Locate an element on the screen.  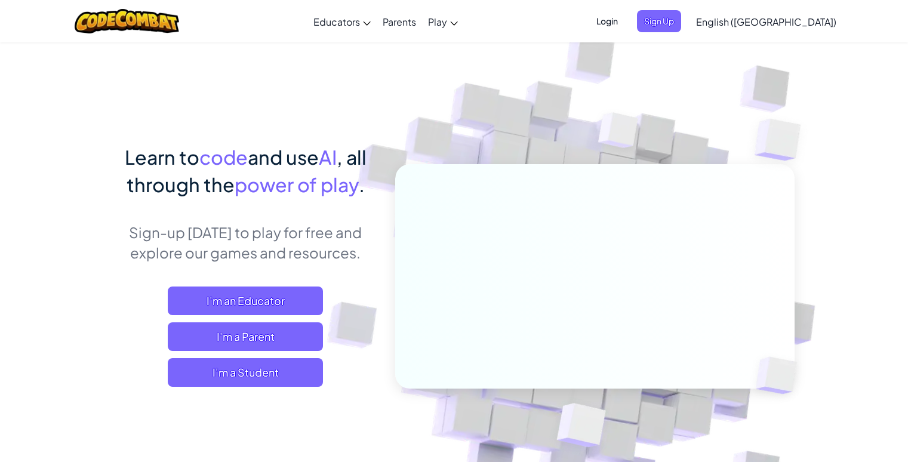
a: CodeCombat logo is located at coordinates (127, 21).